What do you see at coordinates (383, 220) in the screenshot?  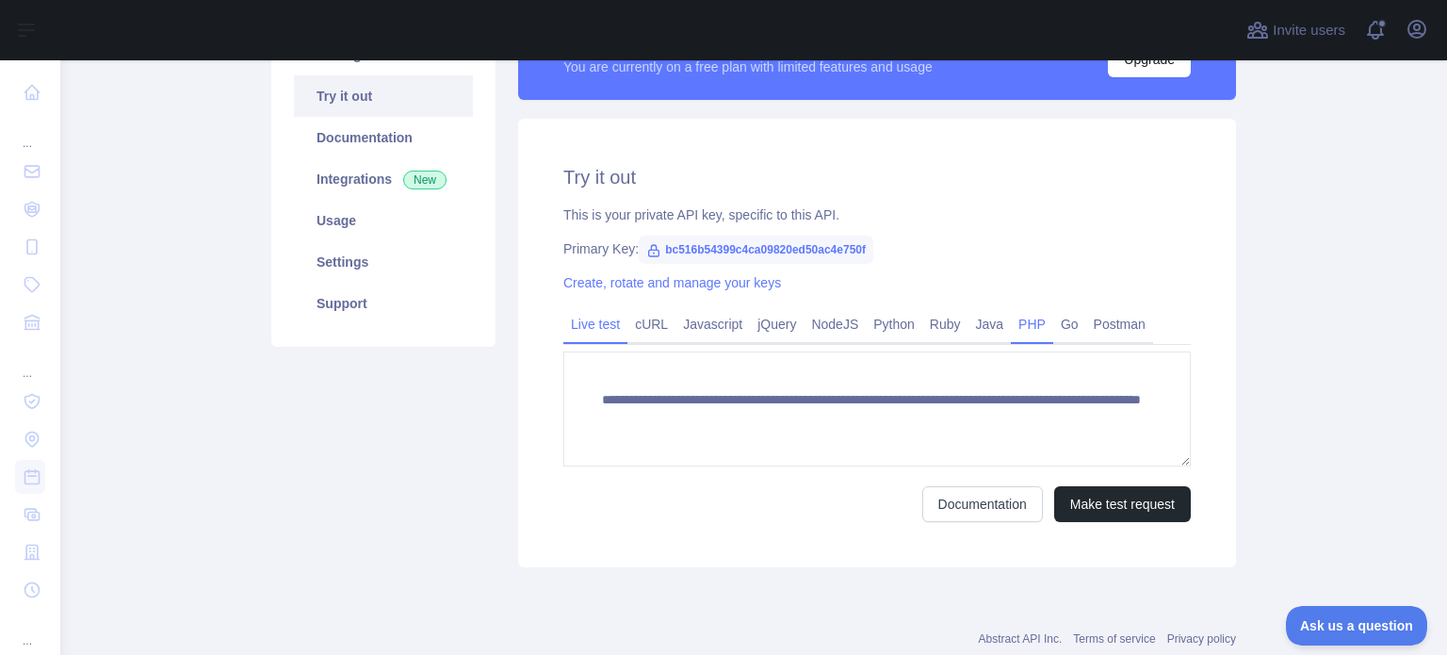 I see `a: Usage` at bounding box center [383, 220].